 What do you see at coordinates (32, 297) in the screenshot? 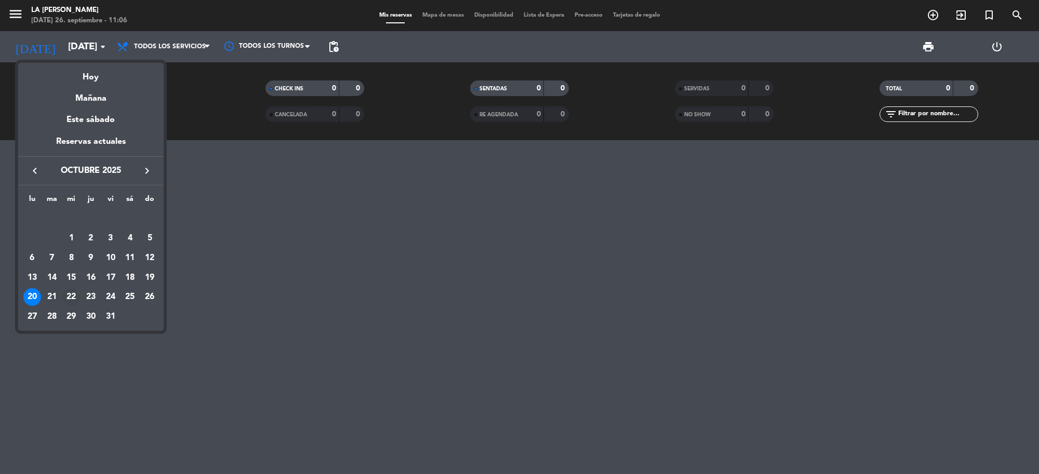
I see `td: 20 de octubre de 2025` at bounding box center [32, 297].